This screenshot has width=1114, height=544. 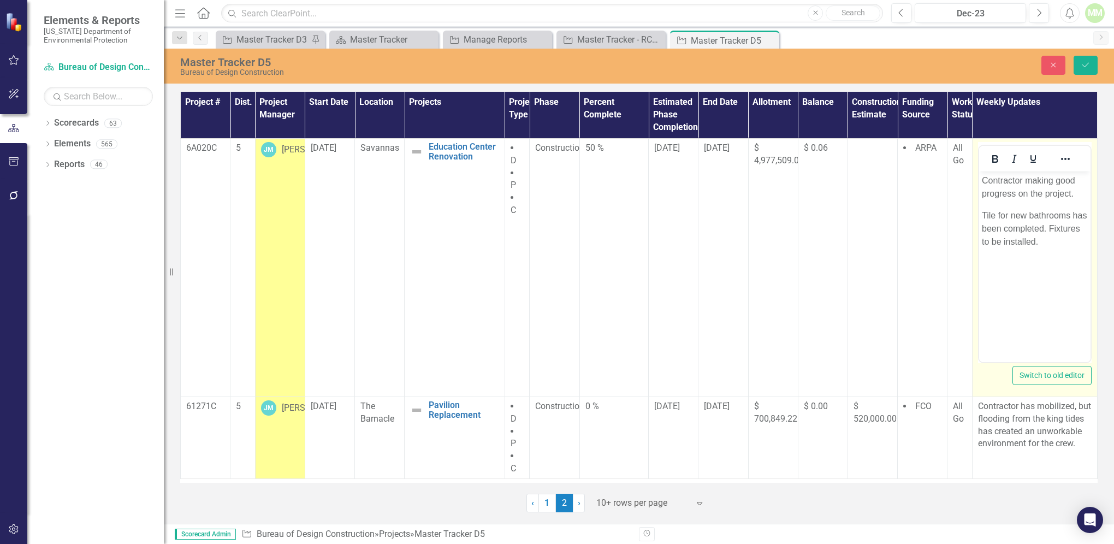 I want to click on div: 46, so click(x=99, y=164).